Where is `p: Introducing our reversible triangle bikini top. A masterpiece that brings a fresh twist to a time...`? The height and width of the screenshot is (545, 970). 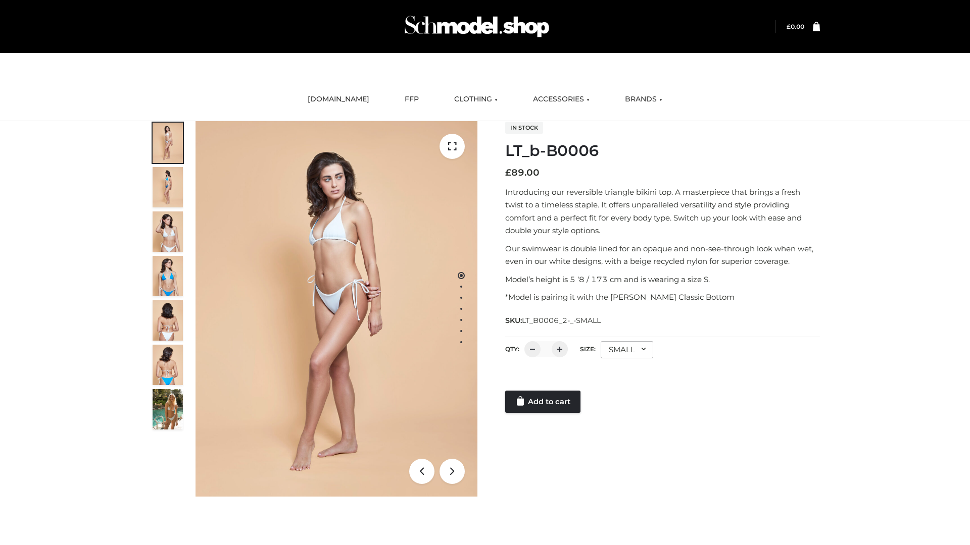
p: Introducing our reversible triangle bikini top. A masterpiece that brings a fresh twist to a time... is located at coordinates (662, 212).